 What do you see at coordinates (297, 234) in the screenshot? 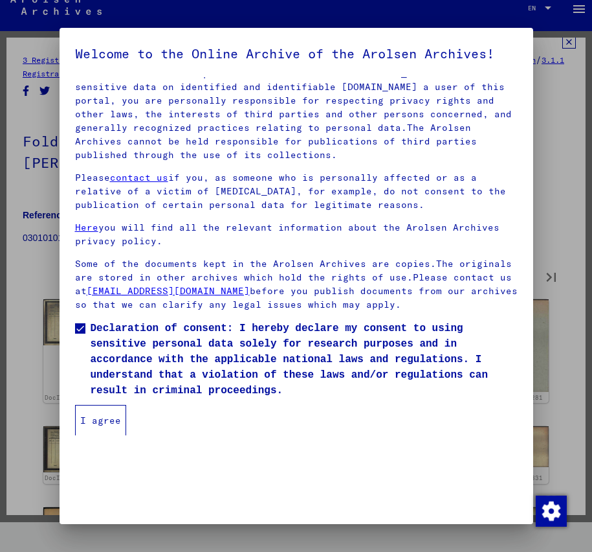
I see `p: you will find all the relevant information about the Arolsen Archives privacy policy.` at bounding box center [297, 234].